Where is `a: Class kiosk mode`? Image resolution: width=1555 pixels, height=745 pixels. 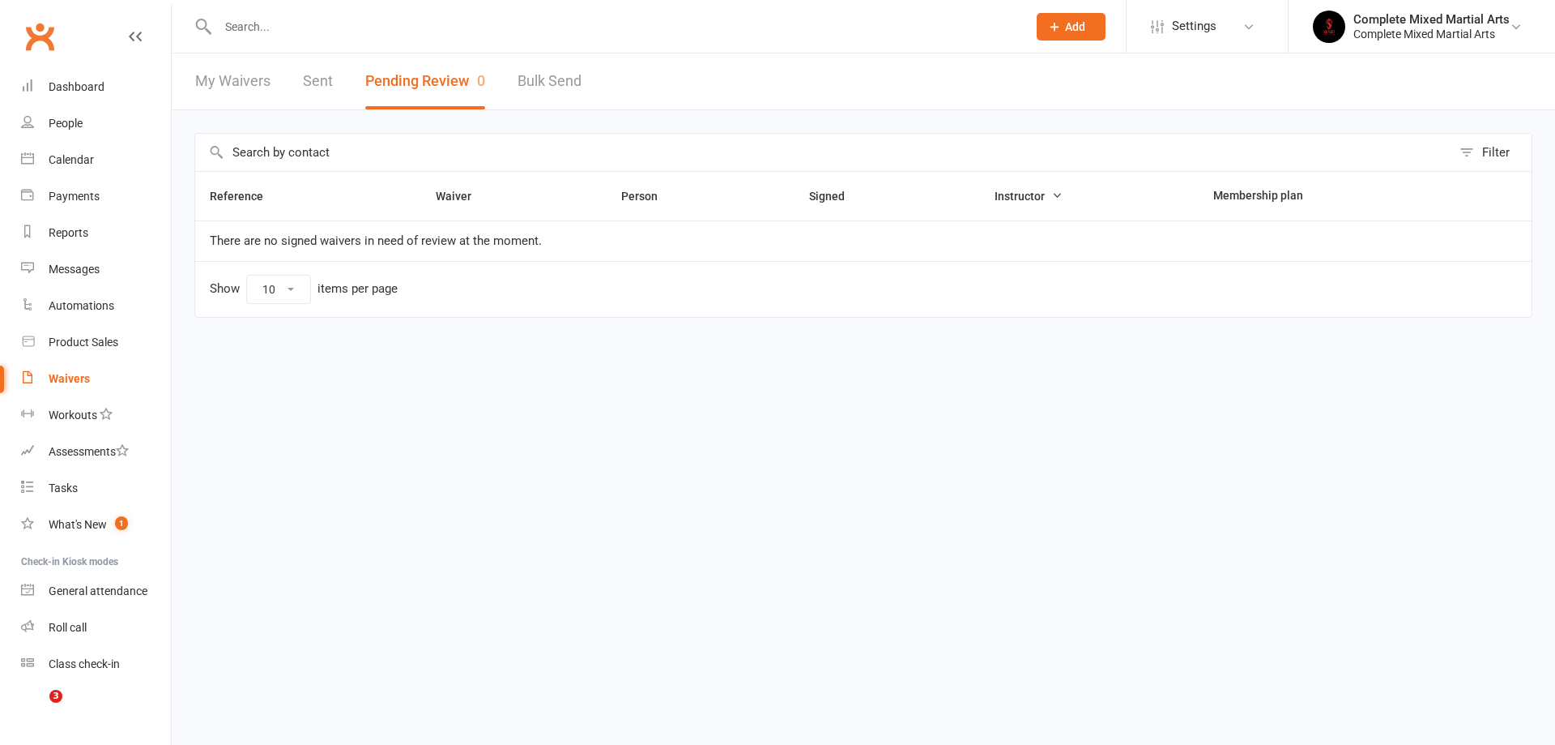 a: Class kiosk mode is located at coordinates (96, 664).